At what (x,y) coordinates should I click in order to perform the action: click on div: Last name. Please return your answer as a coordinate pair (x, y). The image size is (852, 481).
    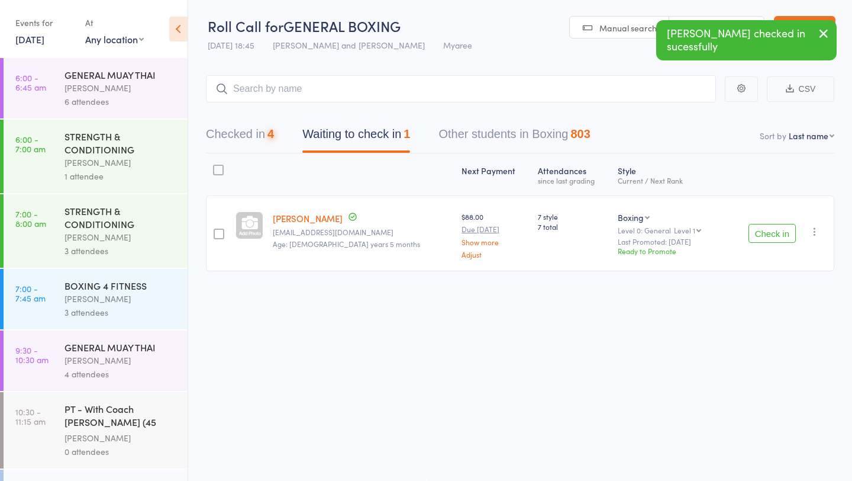
    Looking at the image, I should click on (809, 136).